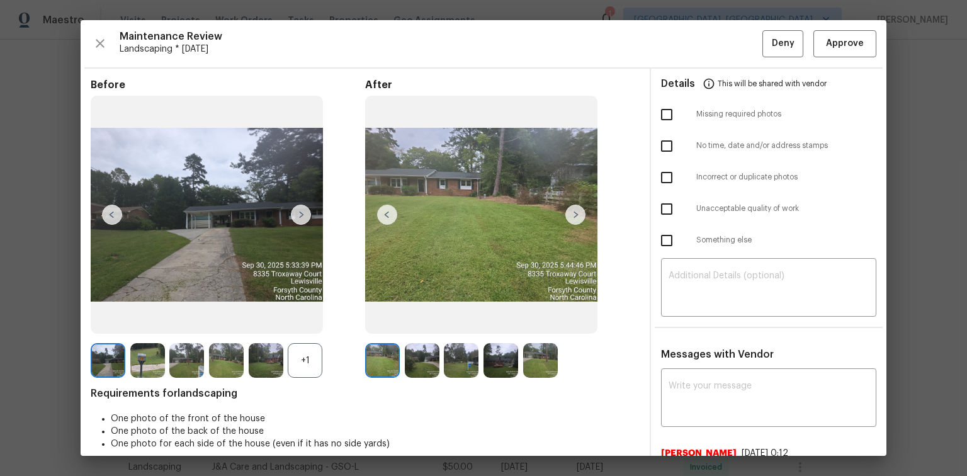 The height and width of the screenshot is (476, 967). What do you see at coordinates (717, 355) in the screenshot?
I see `span: Messages with Vendor` at bounding box center [717, 355].